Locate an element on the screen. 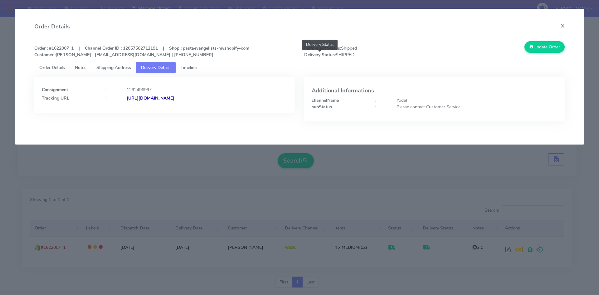  strong: Fulfillment Status: is located at coordinates (323, 48).